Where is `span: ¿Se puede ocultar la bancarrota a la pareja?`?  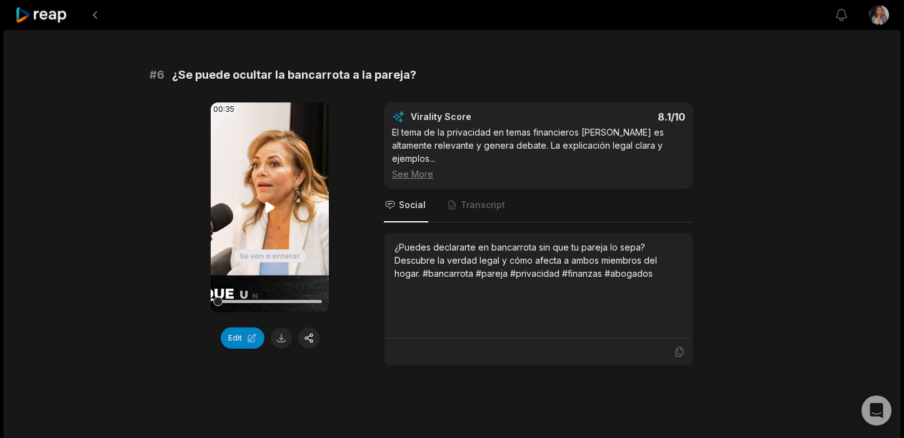
span: ¿Se puede ocultar la bancarrota a la pareja? is located at coordinates (294, 75).